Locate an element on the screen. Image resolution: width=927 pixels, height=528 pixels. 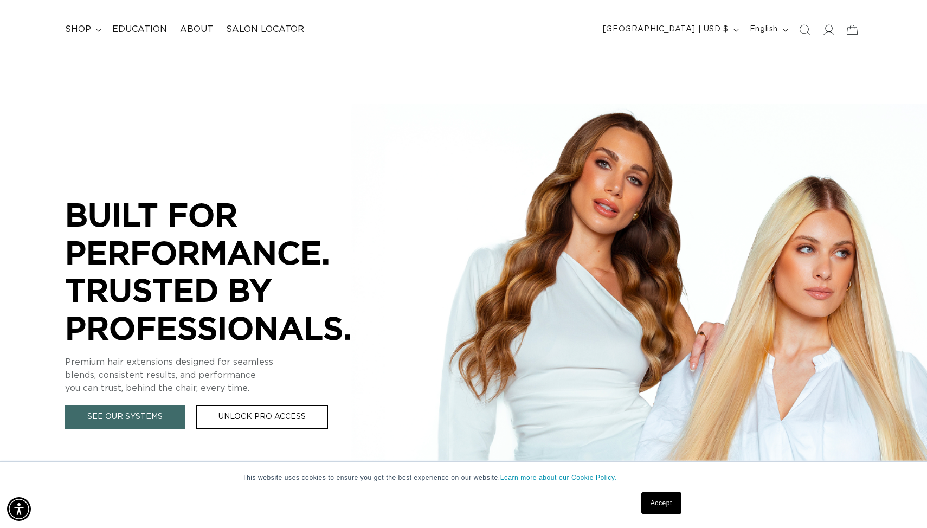
span: shop is located at coordinates (78, 29).